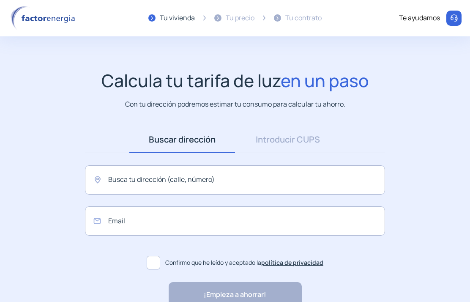 Image resolution: width=470 pixels, height=302 pixels. Describe the element at coordinates (177, 18) in the screenshot. I see `div: Tu vivienda` at that location.